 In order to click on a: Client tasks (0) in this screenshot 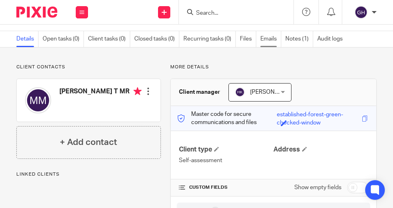, I will do `click(109, 39)`.